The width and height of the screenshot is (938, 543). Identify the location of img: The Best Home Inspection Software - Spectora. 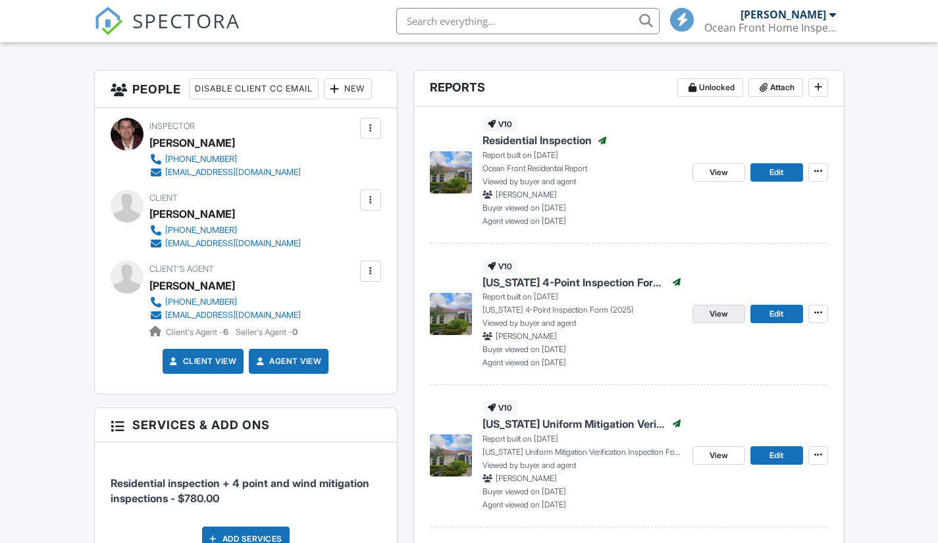
(109, 21).